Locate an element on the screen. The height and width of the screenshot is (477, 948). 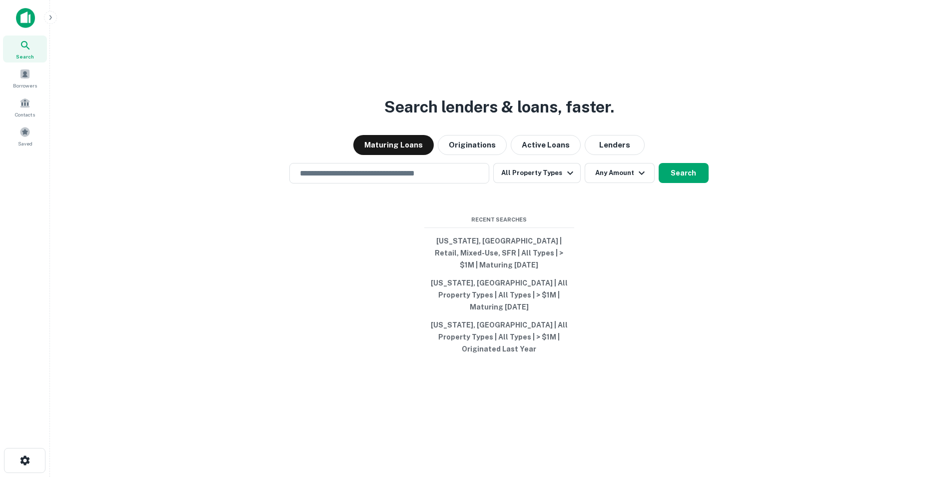
a: Saved is located at coordinates (25, 136).